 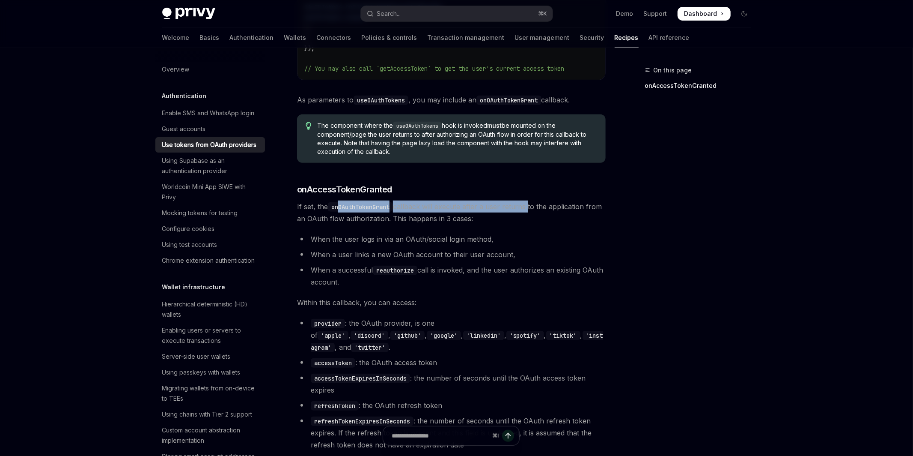 I want to click on a: User management, so click(x=542, y=38).